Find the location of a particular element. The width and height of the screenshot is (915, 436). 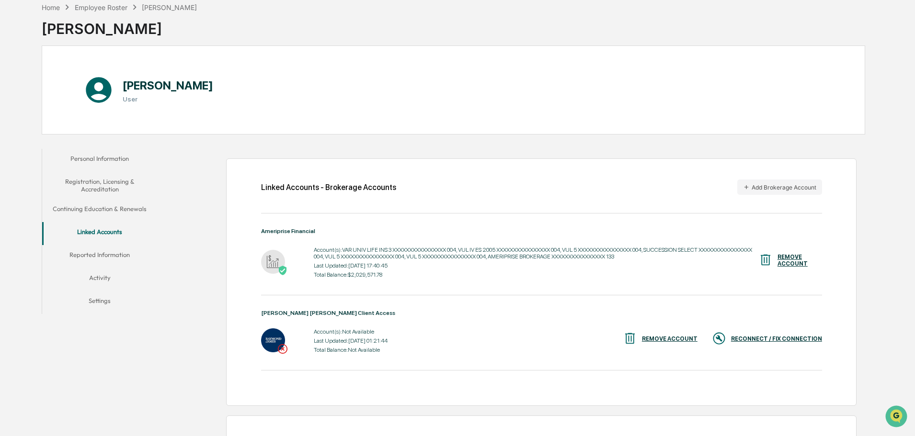

img: RECONNECT / FIX CONNECTION is located at coordinates (719, 339).